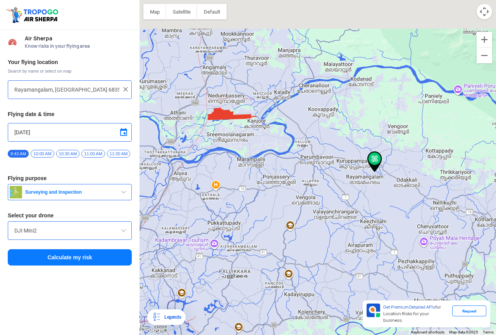 Image resolution: width=496 pixels, height=335 pixels. I want to click on button: Show satellite imagery, so click(182, 12).